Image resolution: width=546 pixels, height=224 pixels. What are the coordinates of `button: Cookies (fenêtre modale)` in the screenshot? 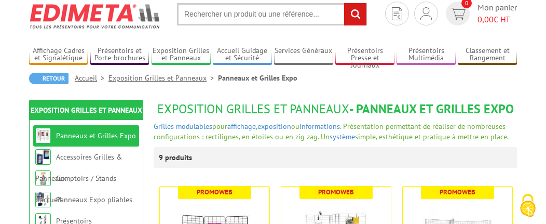 It's located at (527, 206).